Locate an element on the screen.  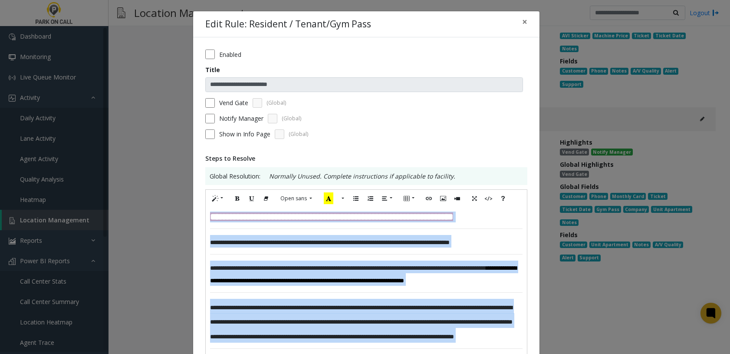
label: Vend Gate is located at coordinates (234, 102).